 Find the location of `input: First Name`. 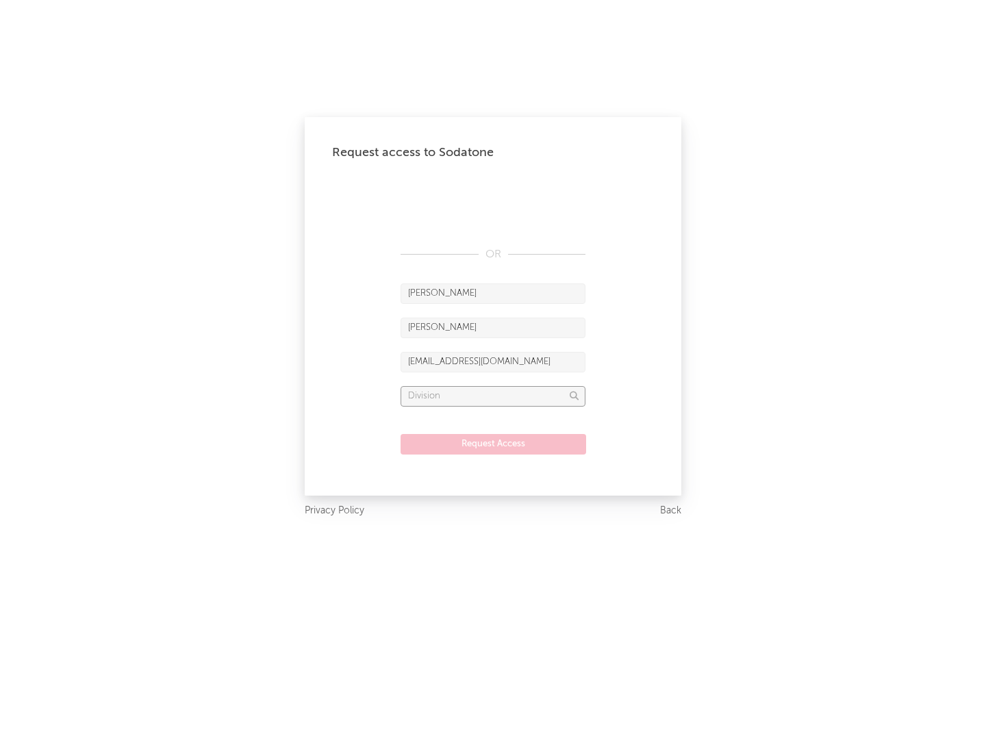

input: First Name is located at coordinates (493, 294).